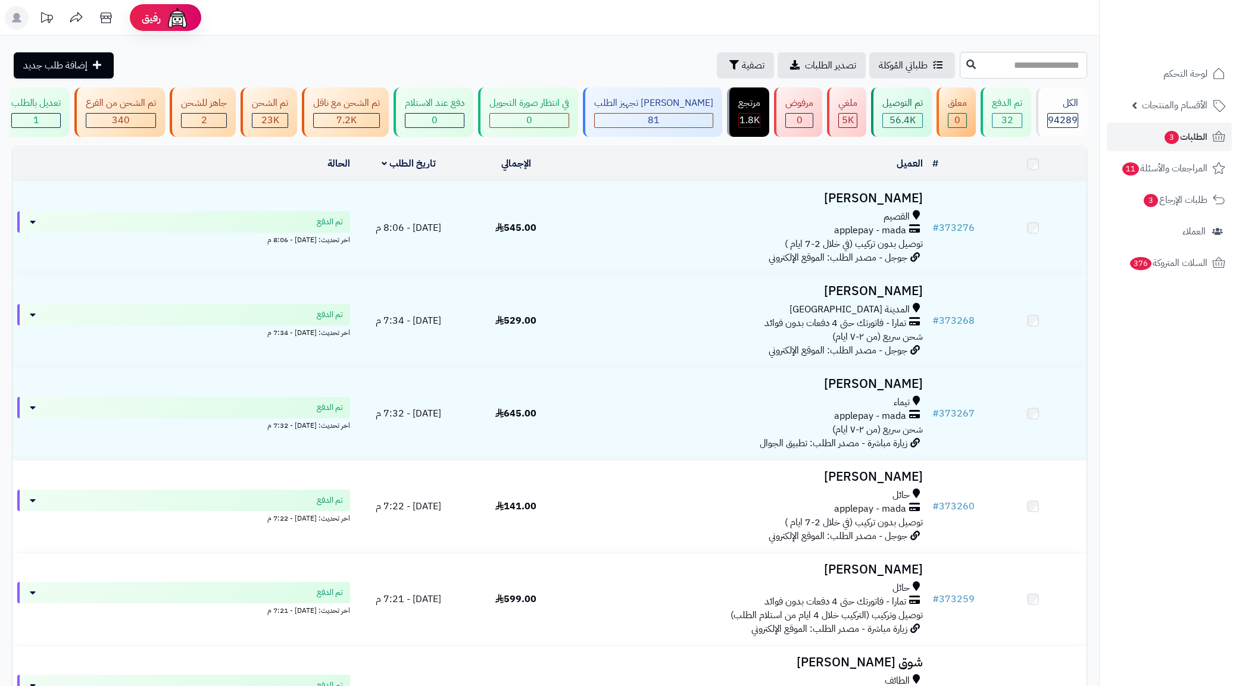  I want to click on span: السلات المتروكة, so click(1168, 263).